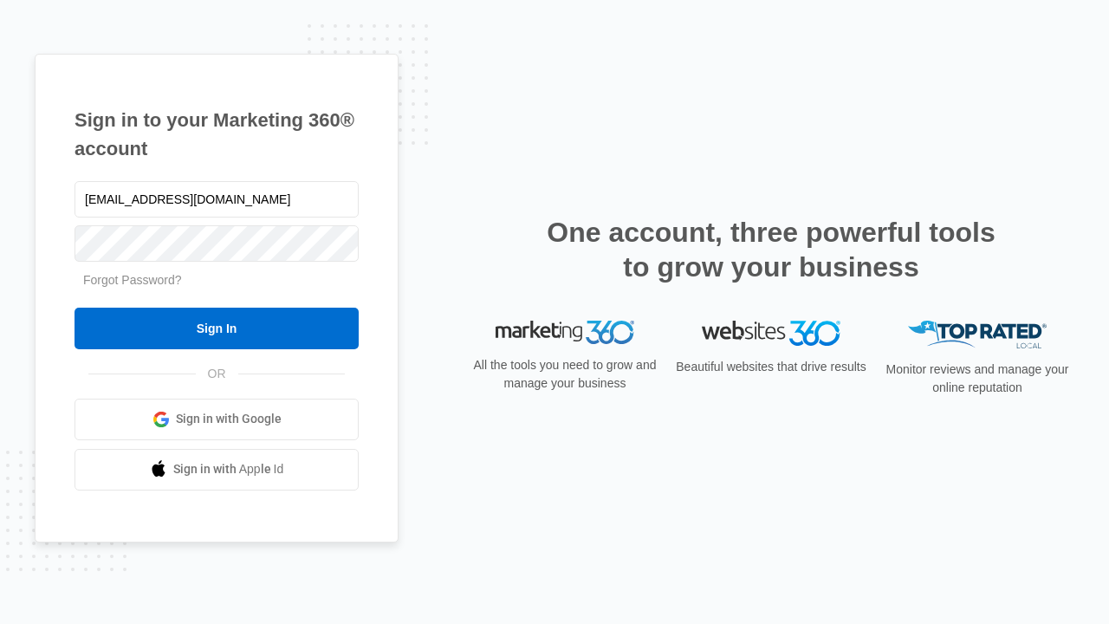  Describe the element at coordinates (771, 366) in the screenshot. I see `p: Beautiful websites that drive results` at that location.